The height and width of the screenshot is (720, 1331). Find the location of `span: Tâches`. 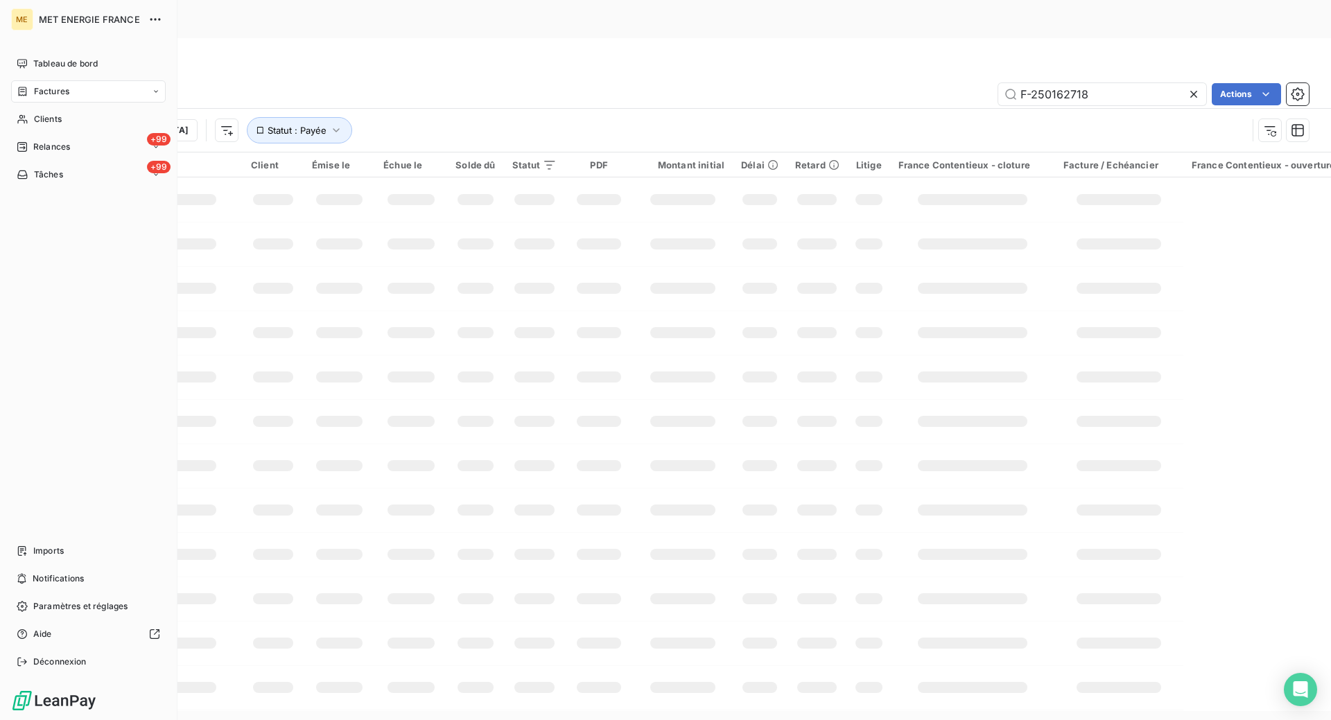

span: Tâches is located at coordinates (49, 175).